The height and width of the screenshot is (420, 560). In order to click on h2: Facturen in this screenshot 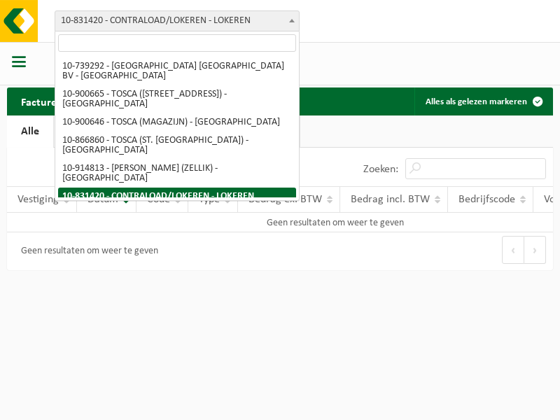, I will do `click(42, 101)`.